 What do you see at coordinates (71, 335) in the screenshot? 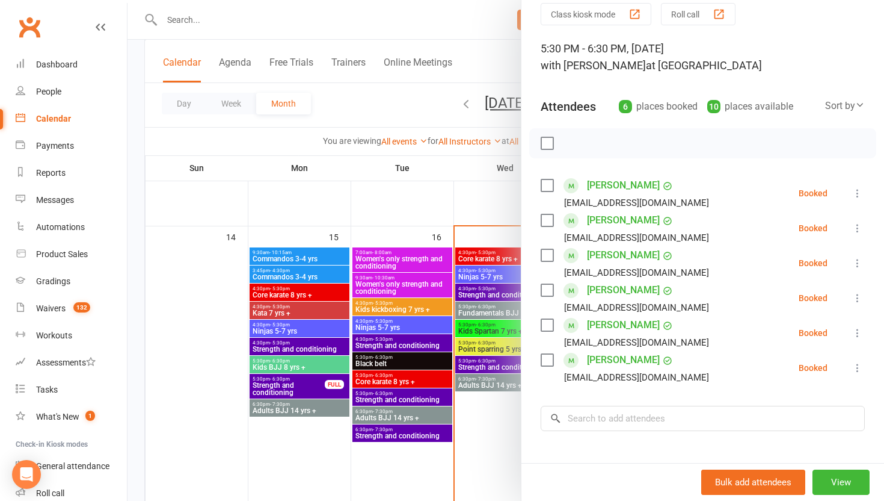
I see `a: Workouts` at bounding box center [71, 335].